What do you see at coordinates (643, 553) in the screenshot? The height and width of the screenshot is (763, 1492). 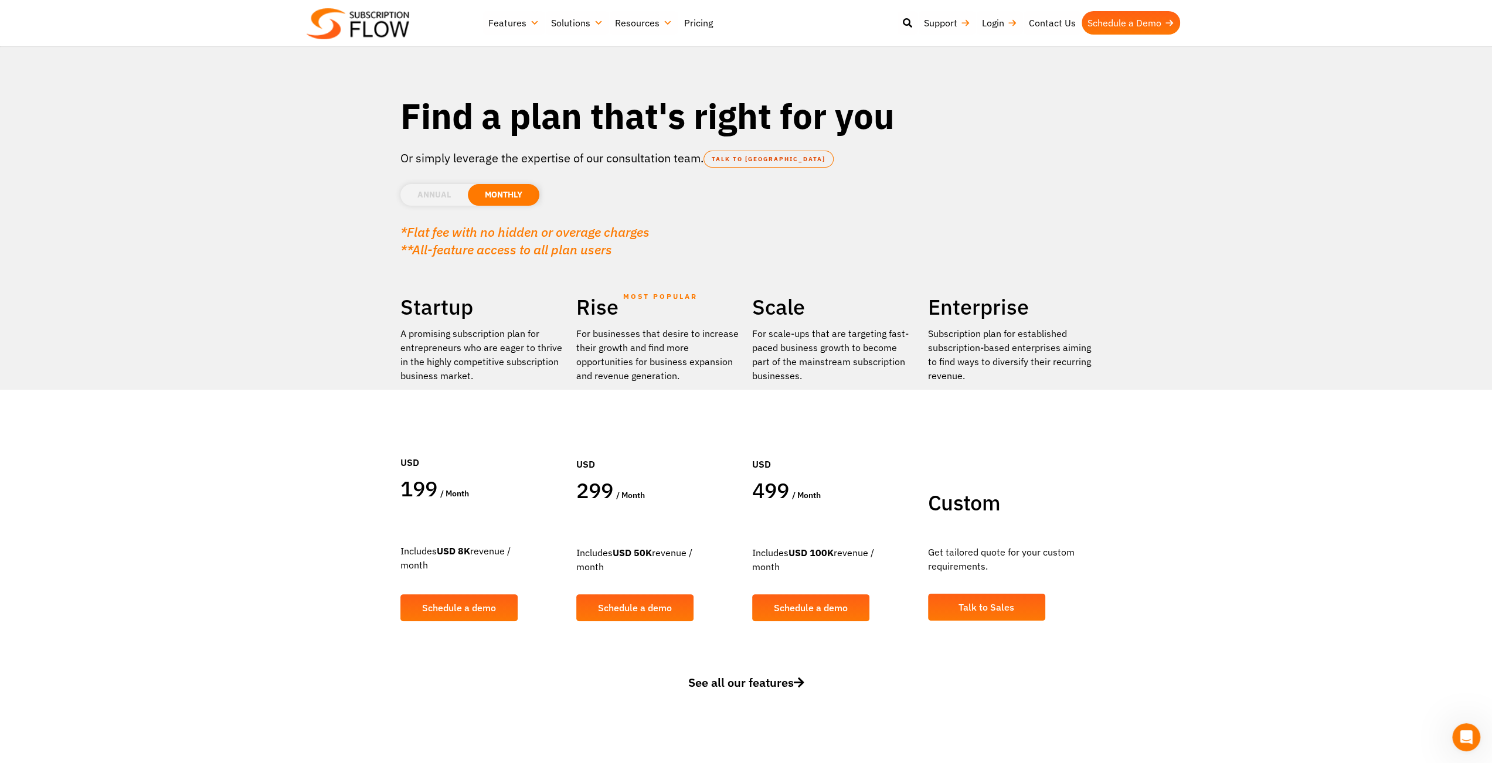 I see `strong: 50K` at bounding box center [643, 553].